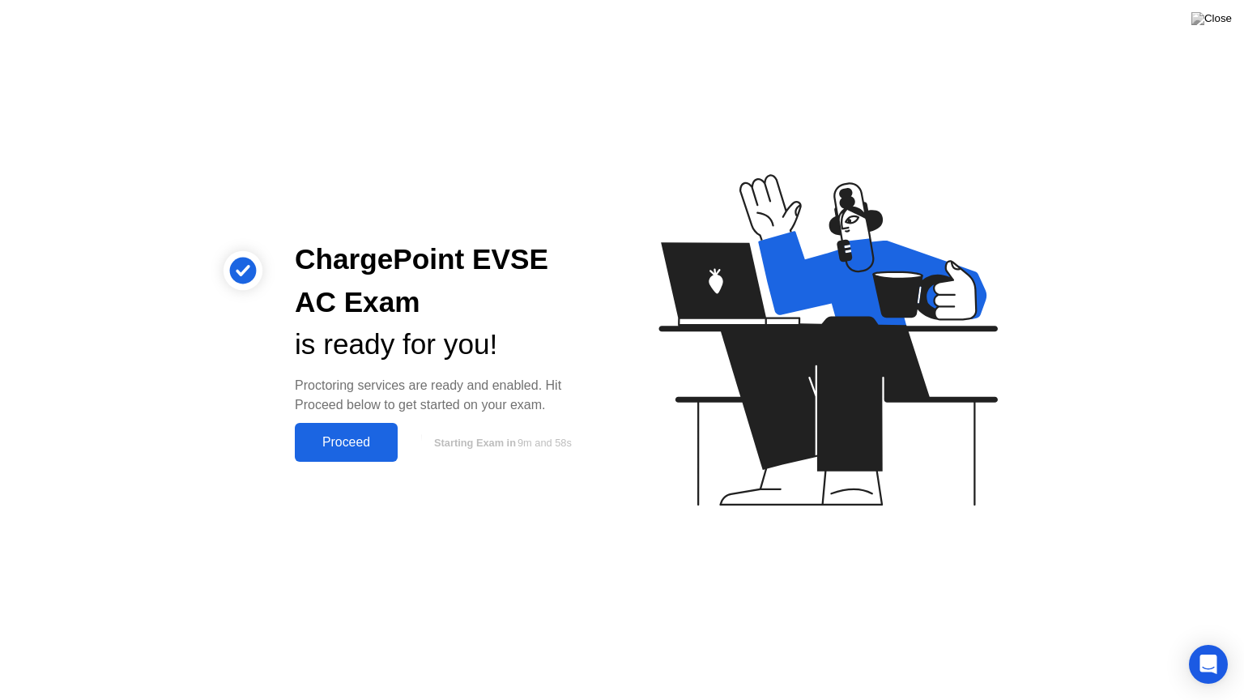  What do you see at coordinates (346, 442) in the screenshot?
I see `div: Proceed` at bounding box center [346, 442].